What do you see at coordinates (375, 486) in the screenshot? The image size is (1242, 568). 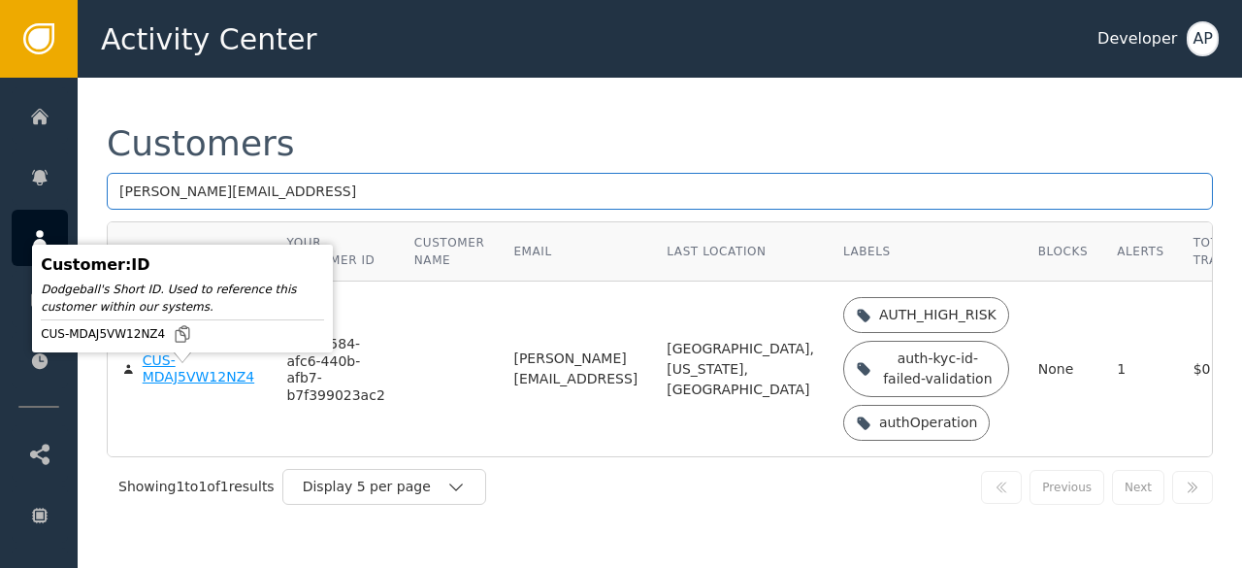 I see `div: Display 5 per page` at bounding box center [375, 486].